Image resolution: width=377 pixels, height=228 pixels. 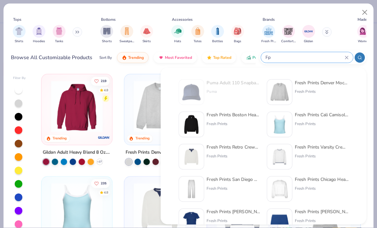 I want to click on div: Browse All Customizable Products, so click(x=51, y=58).